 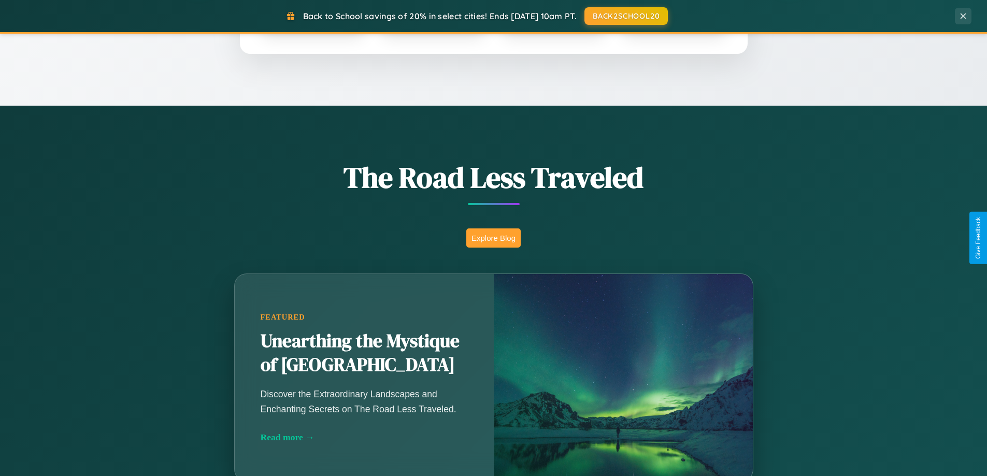 I want to click on button: BACK2SCHOOL20, so click(x=626, y=16).